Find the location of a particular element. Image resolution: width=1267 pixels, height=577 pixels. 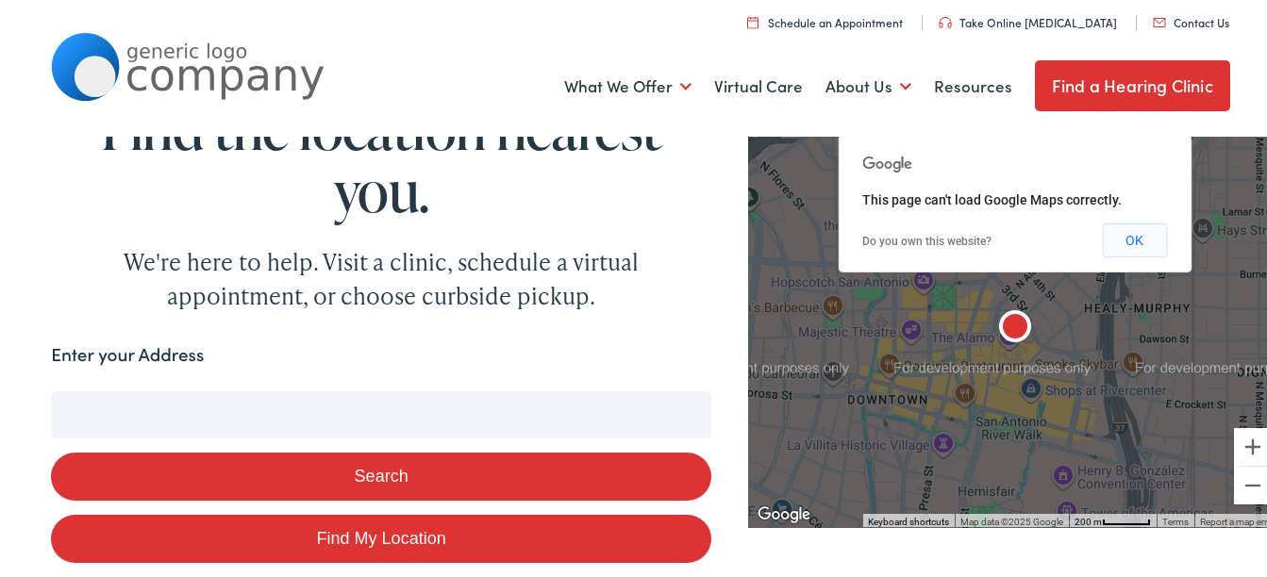

a: Do you own this website? is located at coordinates (926, 239).